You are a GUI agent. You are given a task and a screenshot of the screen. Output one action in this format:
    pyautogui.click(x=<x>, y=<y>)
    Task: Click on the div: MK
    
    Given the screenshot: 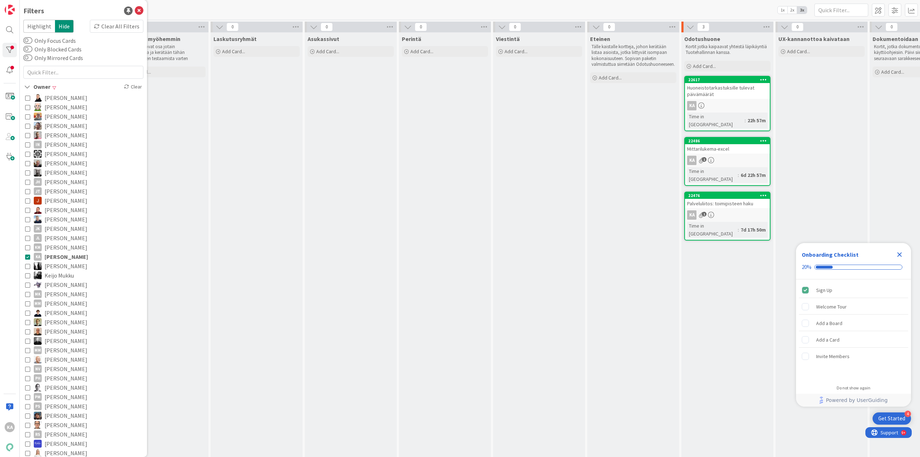 What is the action you would take?
    pyautogui.click(x=38, y=294)
    